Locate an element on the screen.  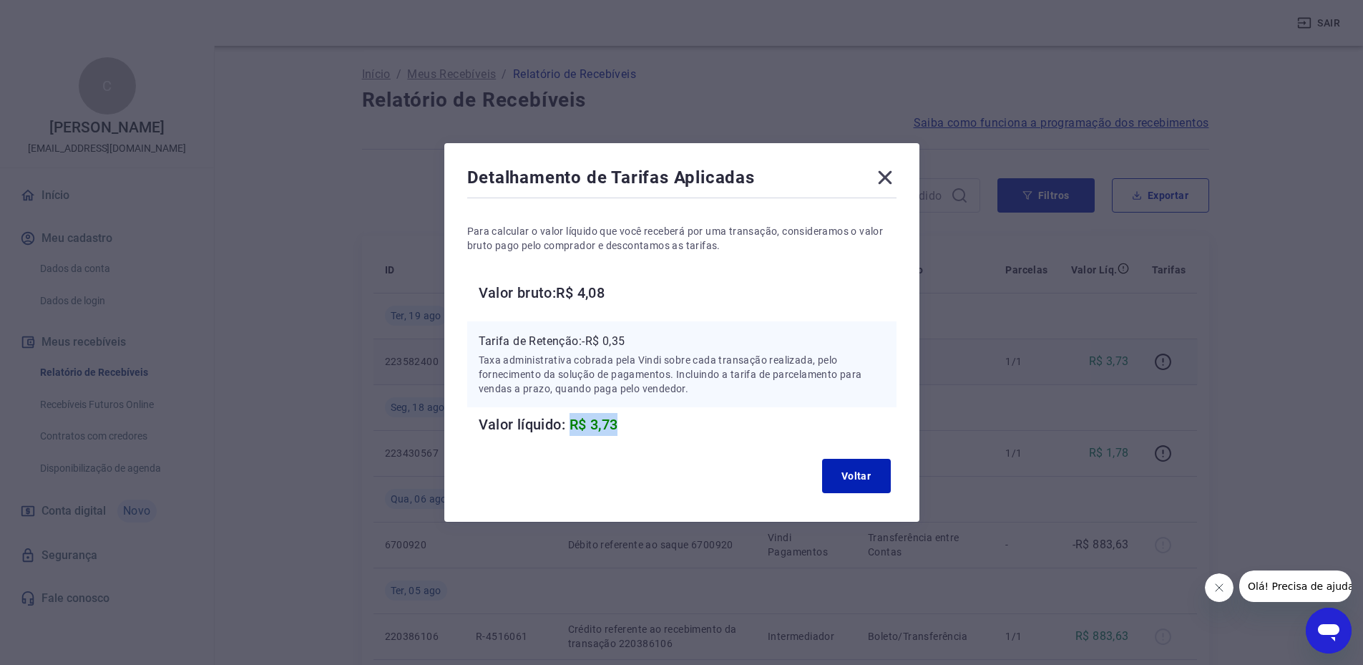
p: Para calcular o valor líquido que você receberá por uma transação, consideramos o valor bruto pag... is located at coordinates (682, 238).